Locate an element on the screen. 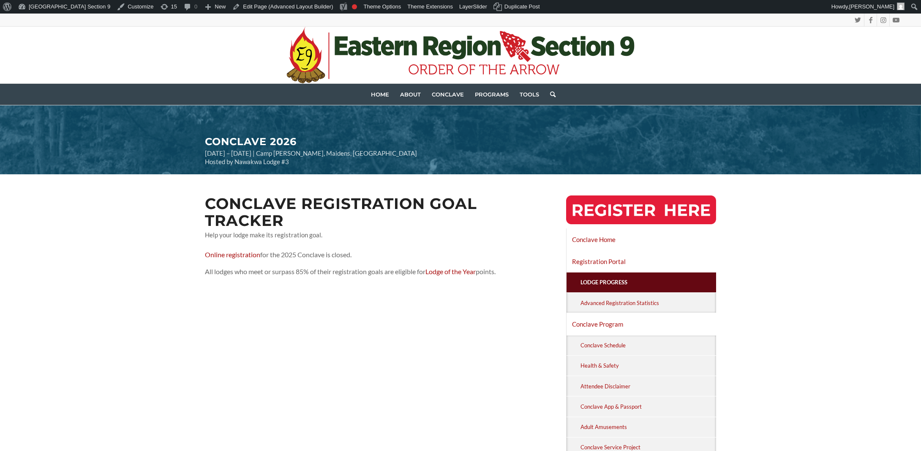 This screenshot has height=451, width=921. a: Advanced Registration Statistics is located at coordinates (648, 302).